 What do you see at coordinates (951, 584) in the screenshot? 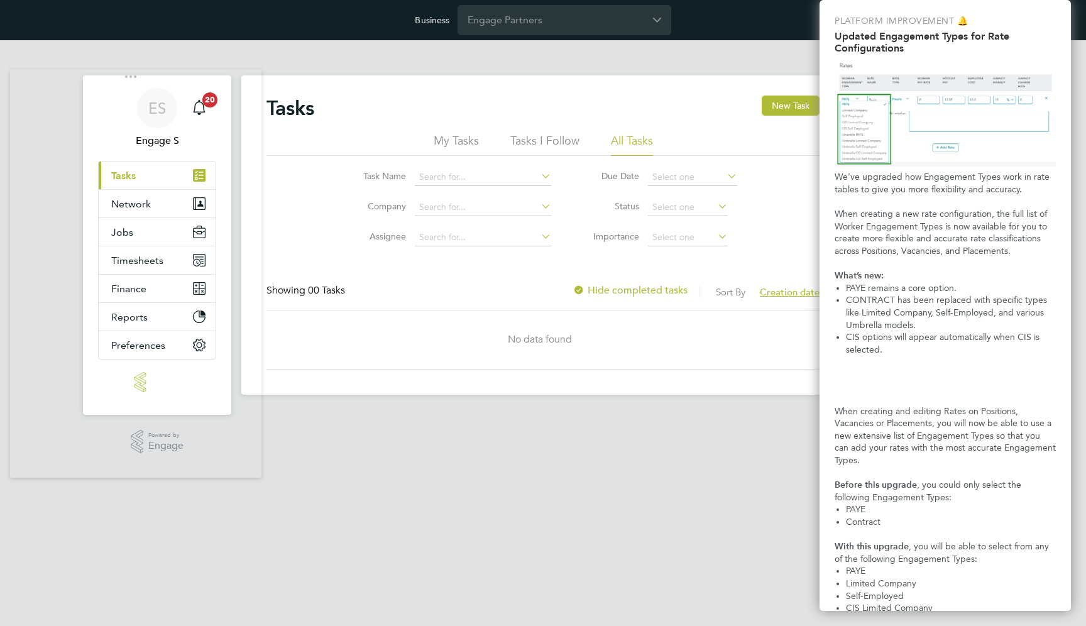
I see `li: Limited Company` at bounding box center [951, 584].